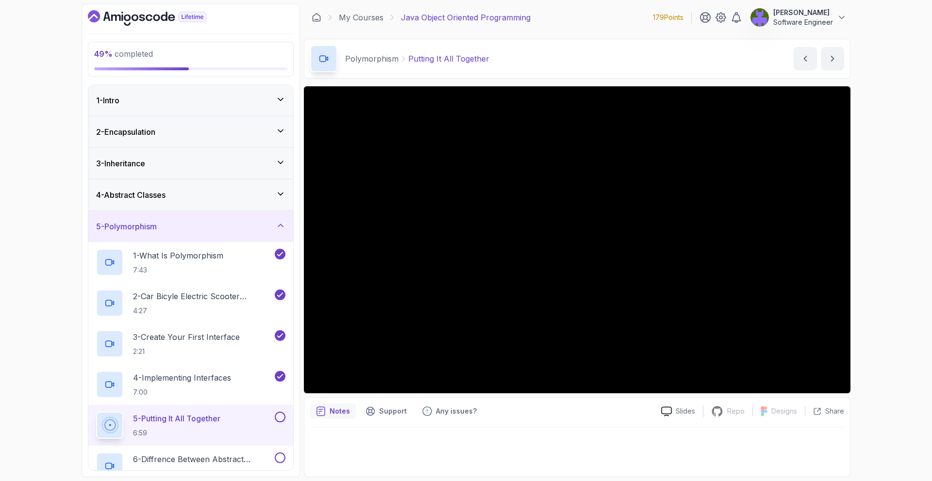  Describe the element at coordinates (203, 460) in the screenshot. I see `p: 6 - Diffrence Between Abstract Classes And Interfaces` at that location.